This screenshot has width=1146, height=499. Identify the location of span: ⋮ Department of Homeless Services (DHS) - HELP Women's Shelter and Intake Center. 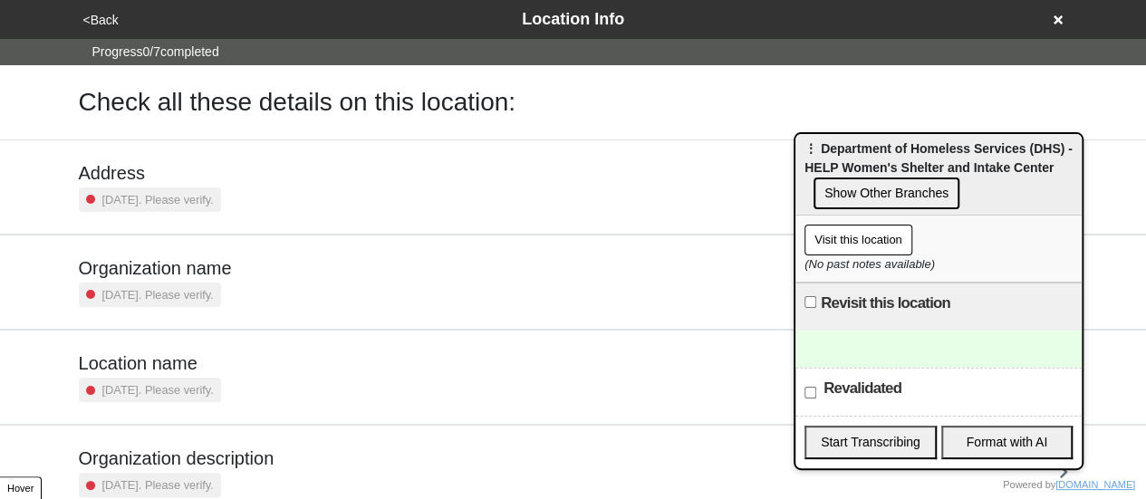
(938, 158).